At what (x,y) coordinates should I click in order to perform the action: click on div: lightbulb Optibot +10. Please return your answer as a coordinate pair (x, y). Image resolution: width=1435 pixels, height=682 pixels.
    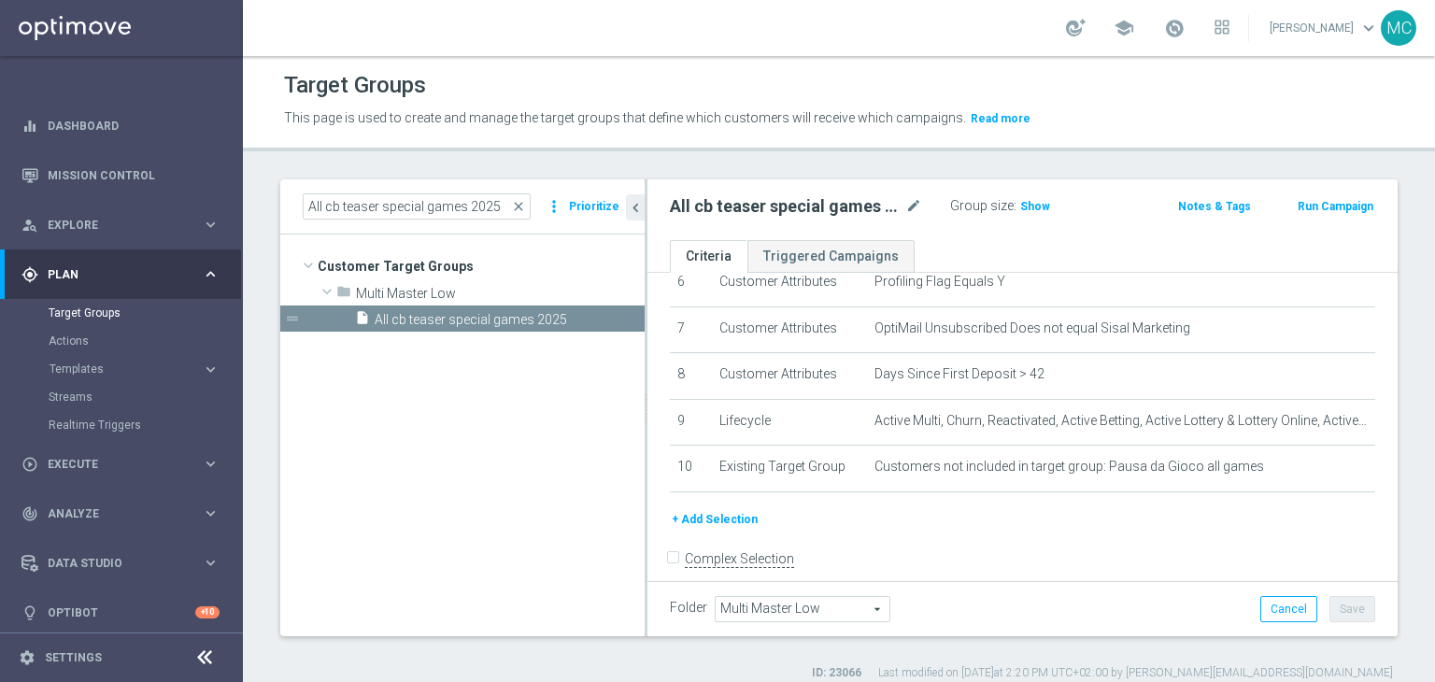
    Looking at the image, I should click on (121, 613).